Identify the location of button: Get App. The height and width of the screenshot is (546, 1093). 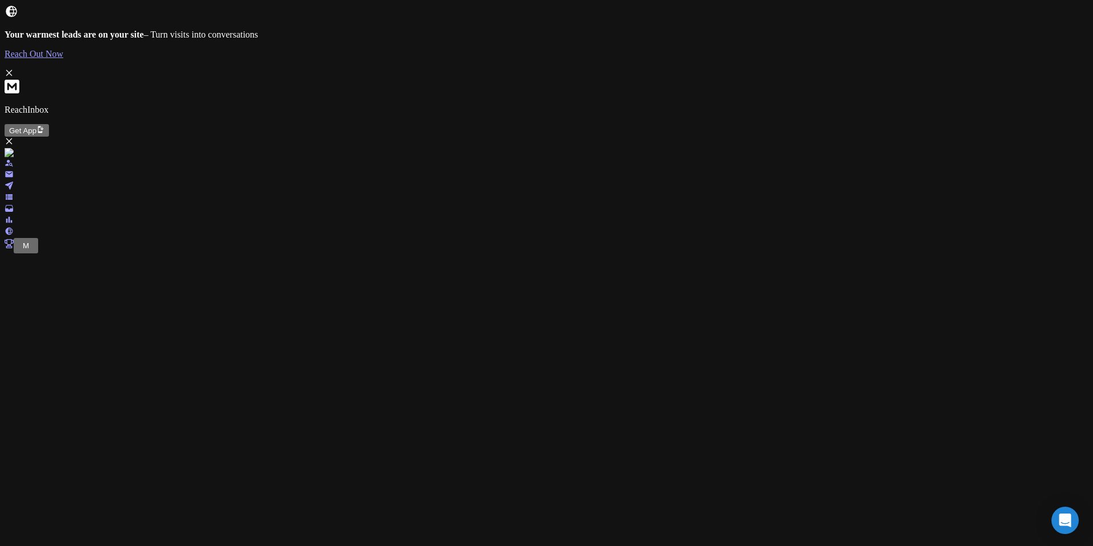
(27, 130).